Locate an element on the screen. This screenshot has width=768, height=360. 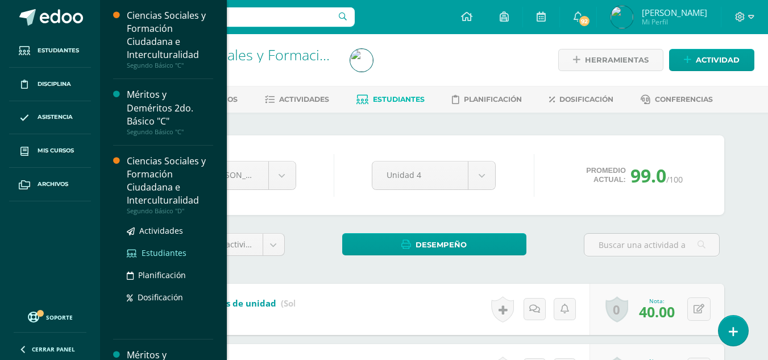
a: Mis cursos is located at coordinates (50, 151).